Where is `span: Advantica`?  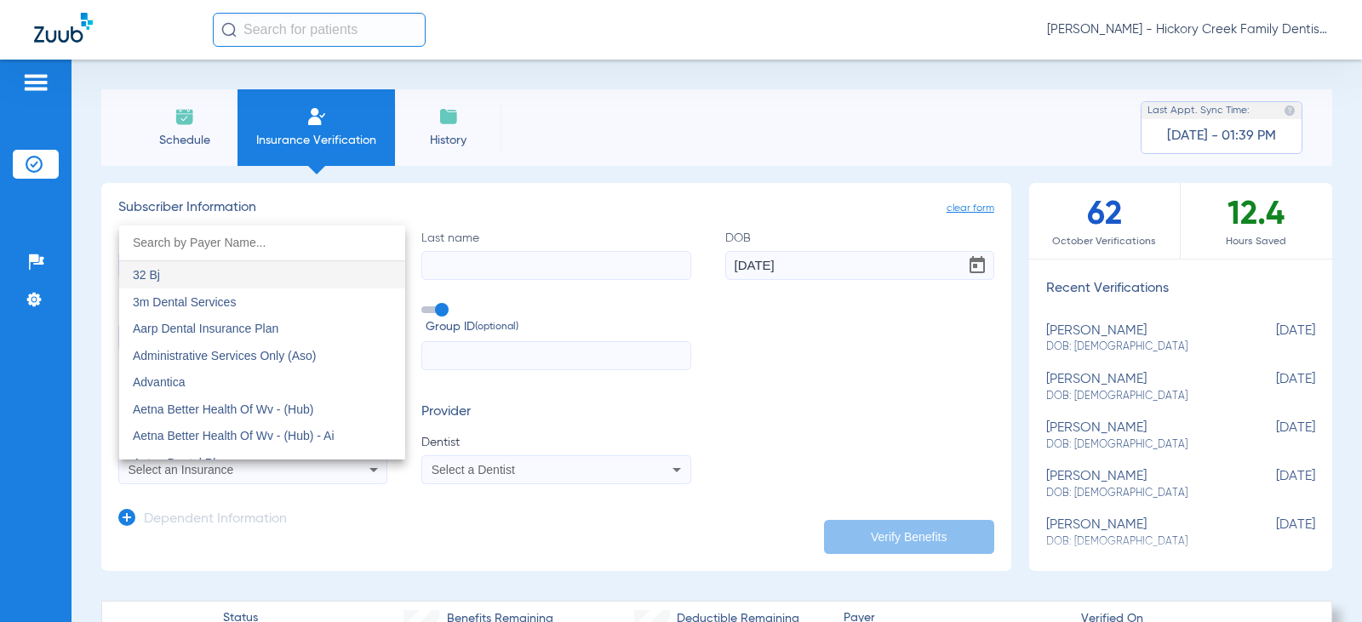
span: Advantica is located at coordinates (158, 382).